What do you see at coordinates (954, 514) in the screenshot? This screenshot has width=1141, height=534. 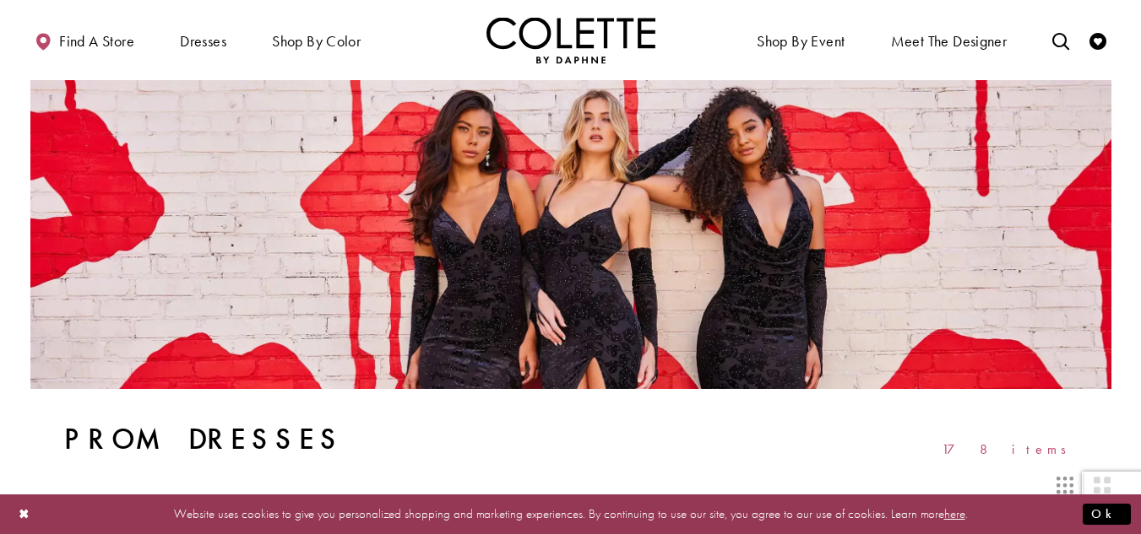 I see `a: here` at bounding box center [954, 514].